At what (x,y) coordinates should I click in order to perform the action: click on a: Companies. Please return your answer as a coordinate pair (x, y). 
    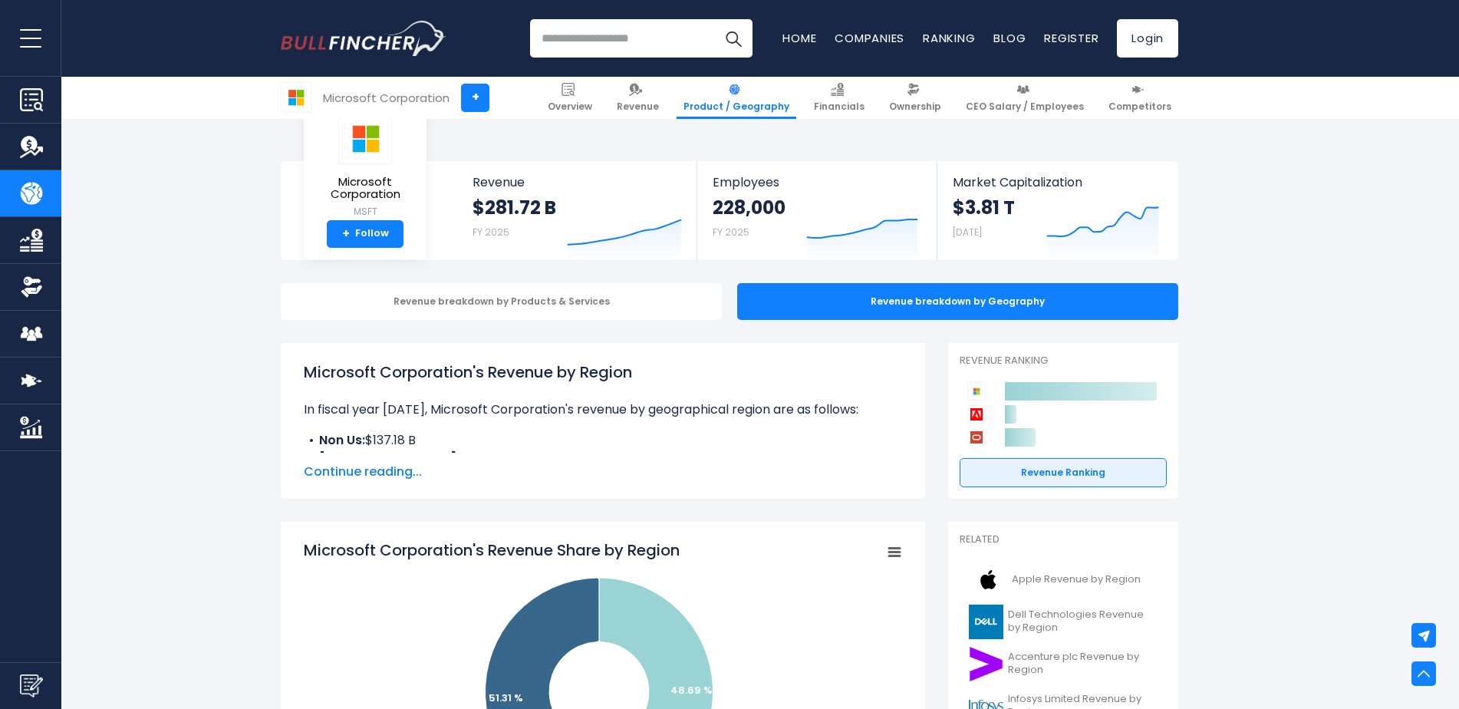
    Looking at the image, I should click on (869, 38).